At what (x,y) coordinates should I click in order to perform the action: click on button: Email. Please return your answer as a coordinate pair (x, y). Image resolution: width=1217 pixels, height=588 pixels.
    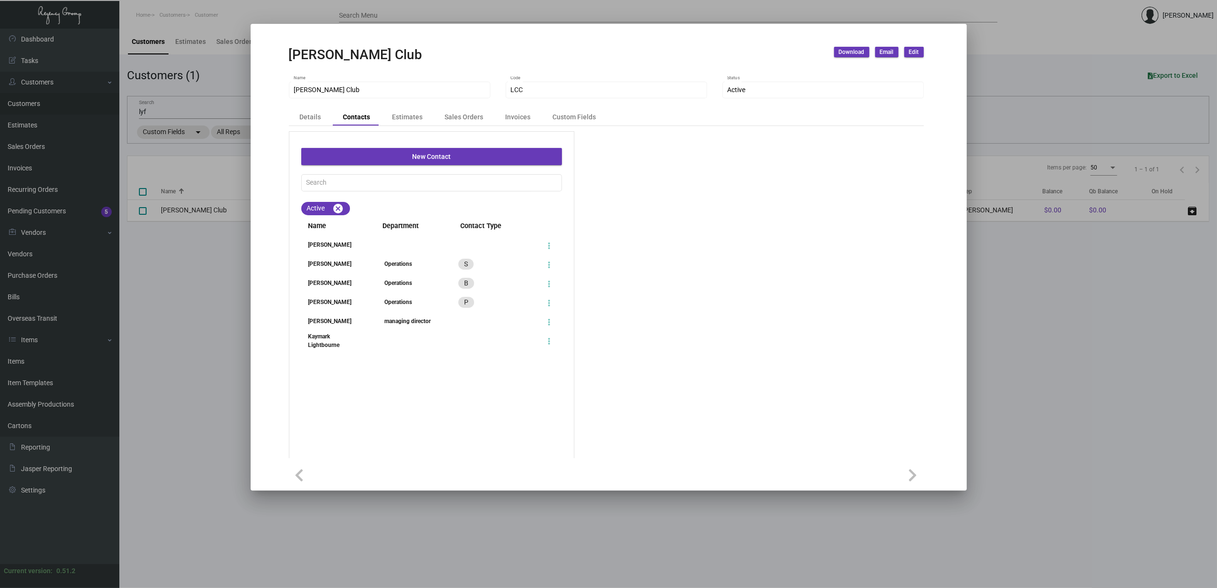
    Looking at the image, I should click on (886, 52).